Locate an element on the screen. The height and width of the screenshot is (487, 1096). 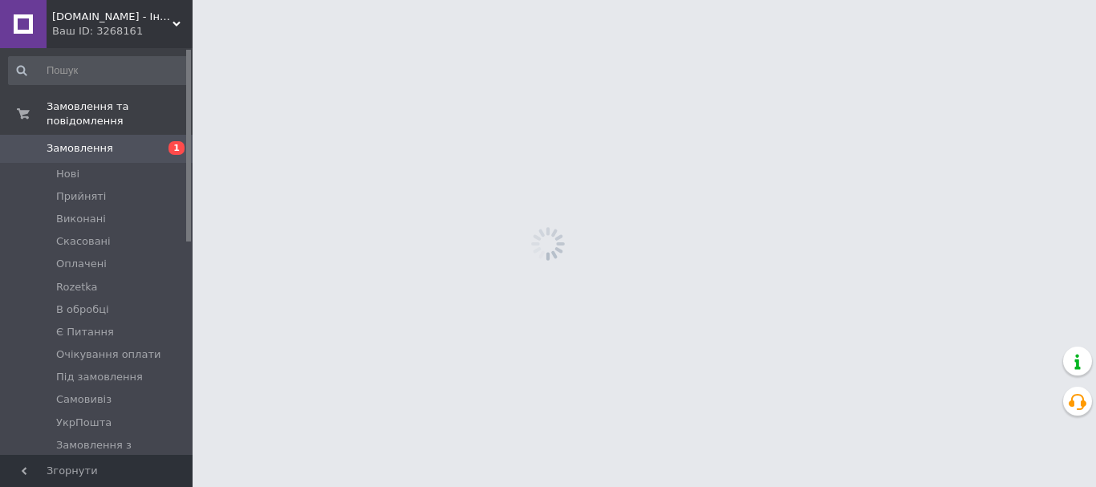
span: 1 is located at coordinates (177, 148).